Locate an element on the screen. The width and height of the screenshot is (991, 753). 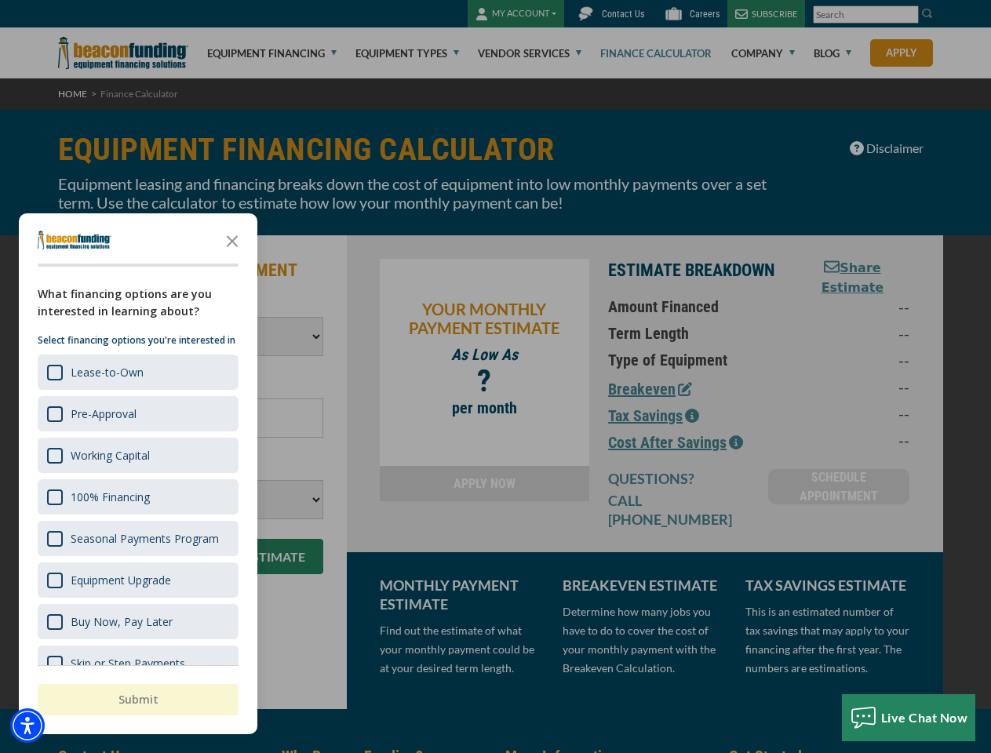
div: Survey is located at coordinates (138, 474).